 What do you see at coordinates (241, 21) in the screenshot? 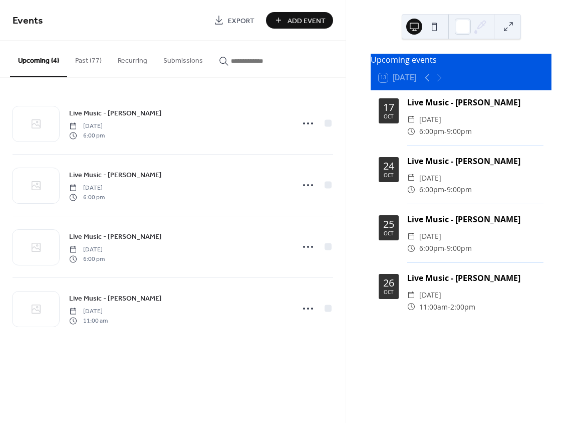
I see `span: Export` at bounding box center [241, 21].